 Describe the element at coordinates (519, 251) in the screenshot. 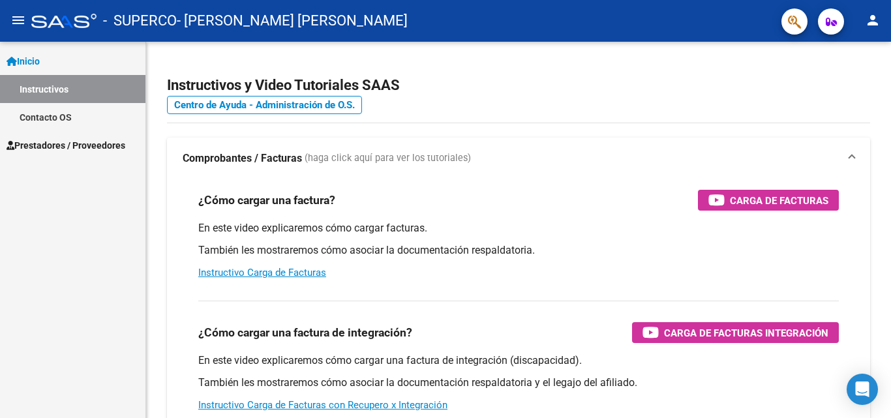

I see `p: También les mostraremos cómo asociar la documentación respaldatoria.` at that location.